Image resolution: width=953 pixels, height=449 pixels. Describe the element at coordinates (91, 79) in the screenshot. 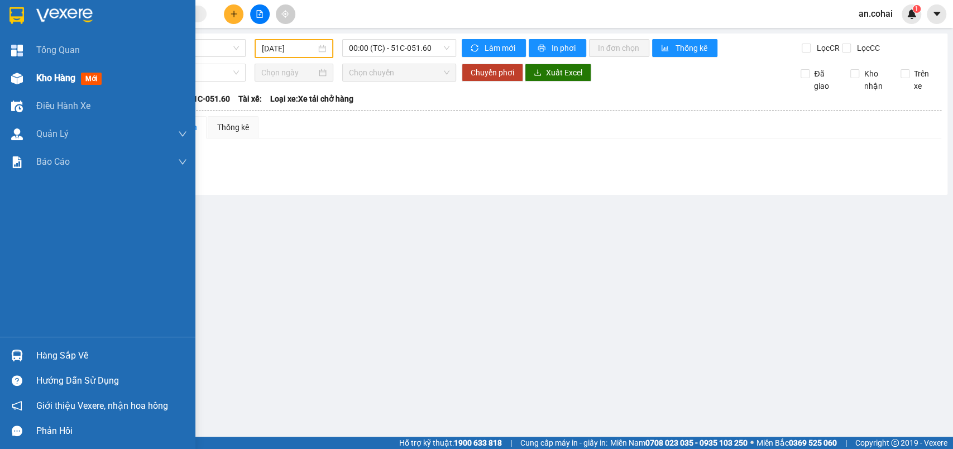

I see `span: mới` at that location.